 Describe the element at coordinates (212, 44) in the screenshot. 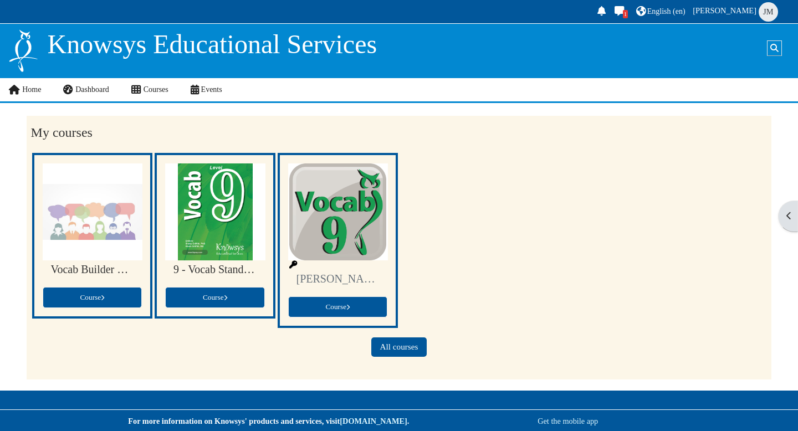

I see `p: Knowsys Educational Services` at that location.